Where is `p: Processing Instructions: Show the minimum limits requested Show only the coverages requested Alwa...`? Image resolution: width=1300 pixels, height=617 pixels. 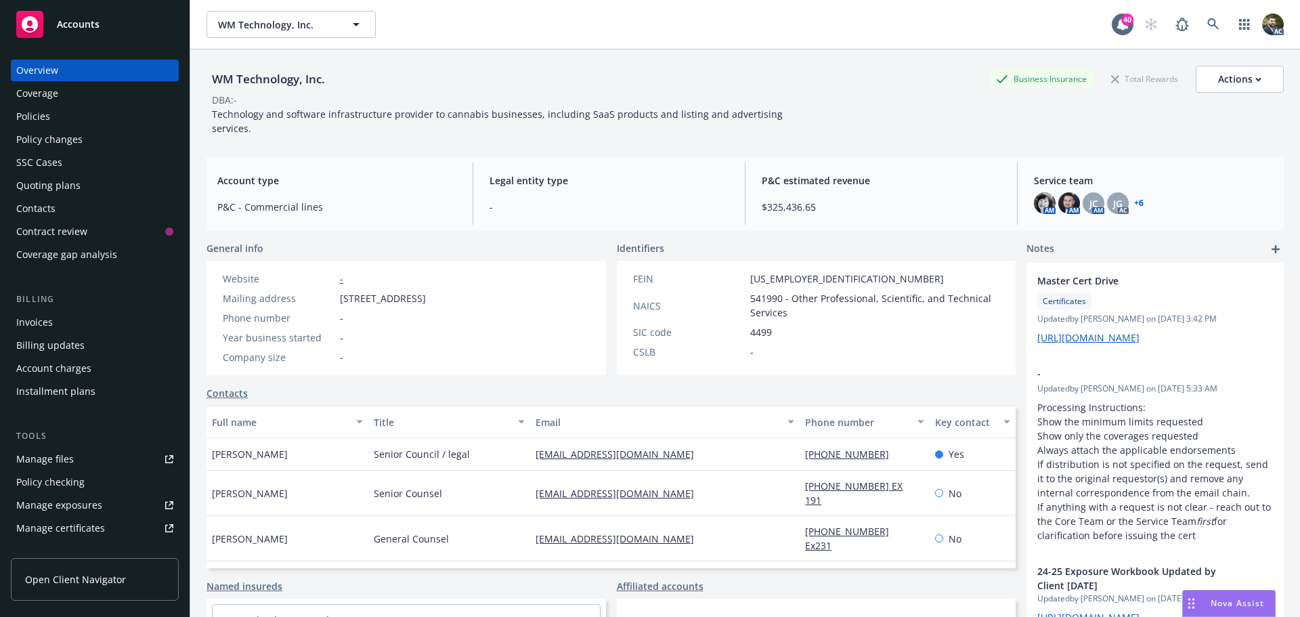 p: Processing Instructions: Show the minimum limits requested Show only the coverages requested Alwa... is located at coordinates (1155, 471).